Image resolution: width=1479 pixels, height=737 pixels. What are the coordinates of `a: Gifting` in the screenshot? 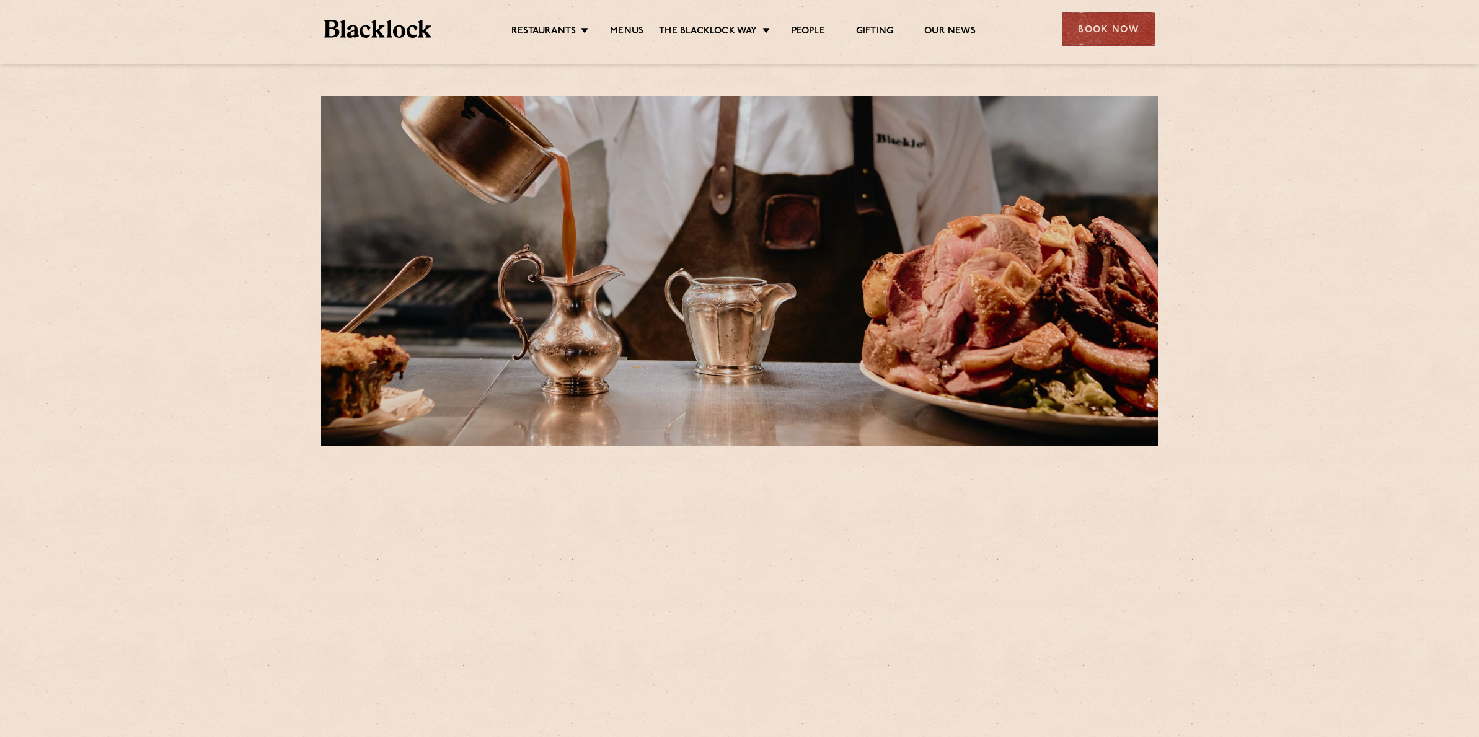 It's located at (875, 32).